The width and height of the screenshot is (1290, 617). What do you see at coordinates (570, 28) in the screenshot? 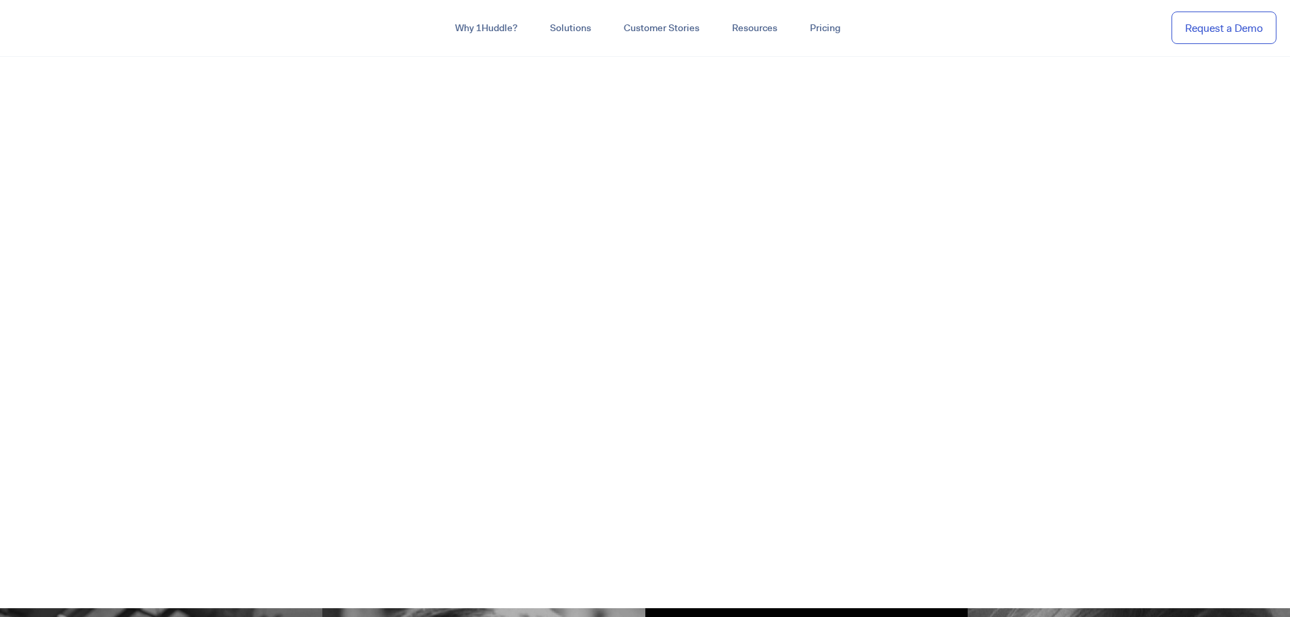
I see `a: Solutions` at bounding box center [570, 28].